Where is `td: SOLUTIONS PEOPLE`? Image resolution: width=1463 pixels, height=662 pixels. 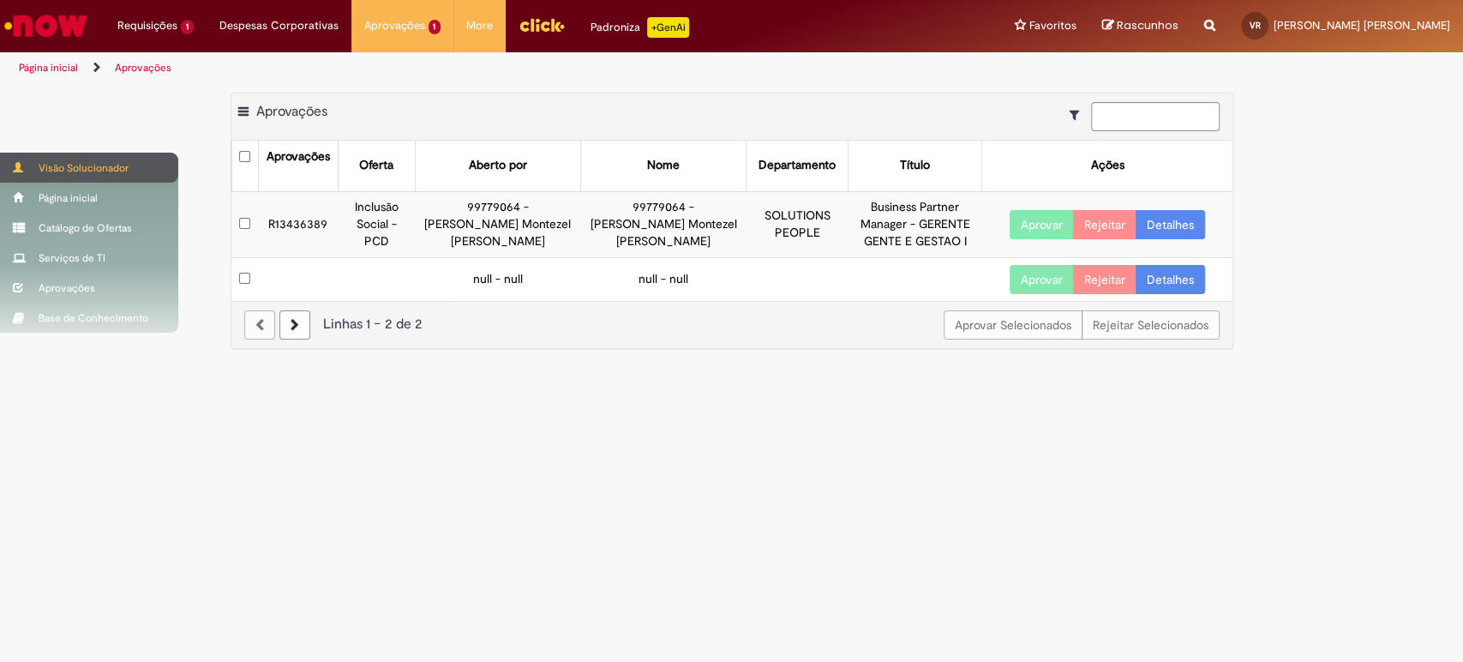 td: SOLUTIONS PEOPLE is located at coordinates (797, 224).